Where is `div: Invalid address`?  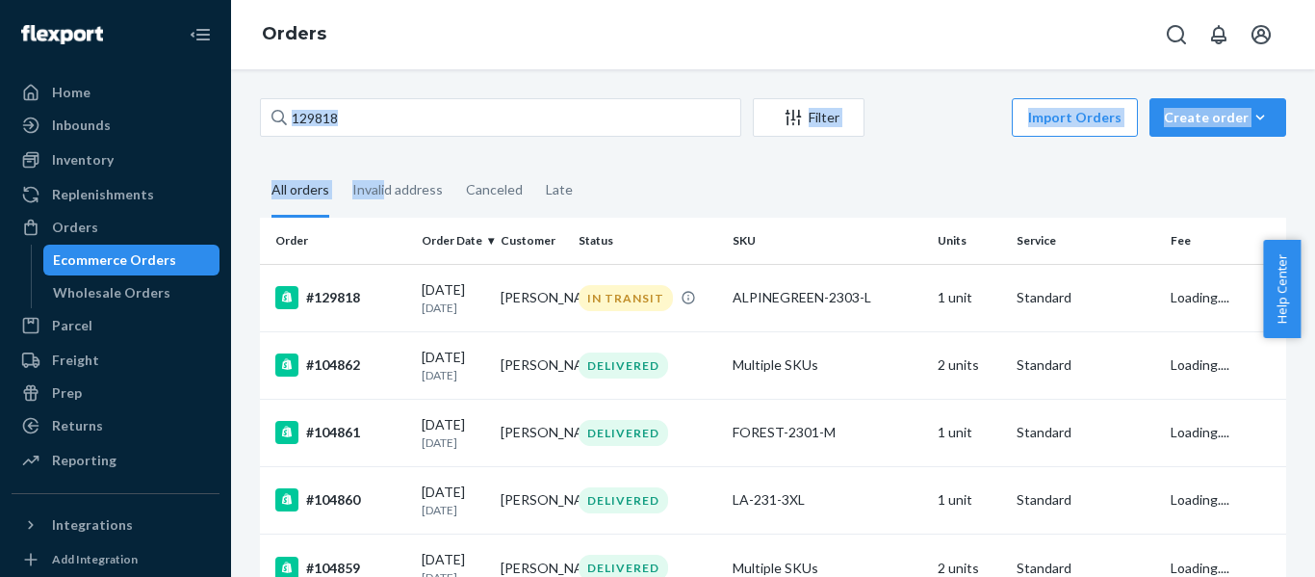
div: Invalid address is located at coordinates (398, 190).